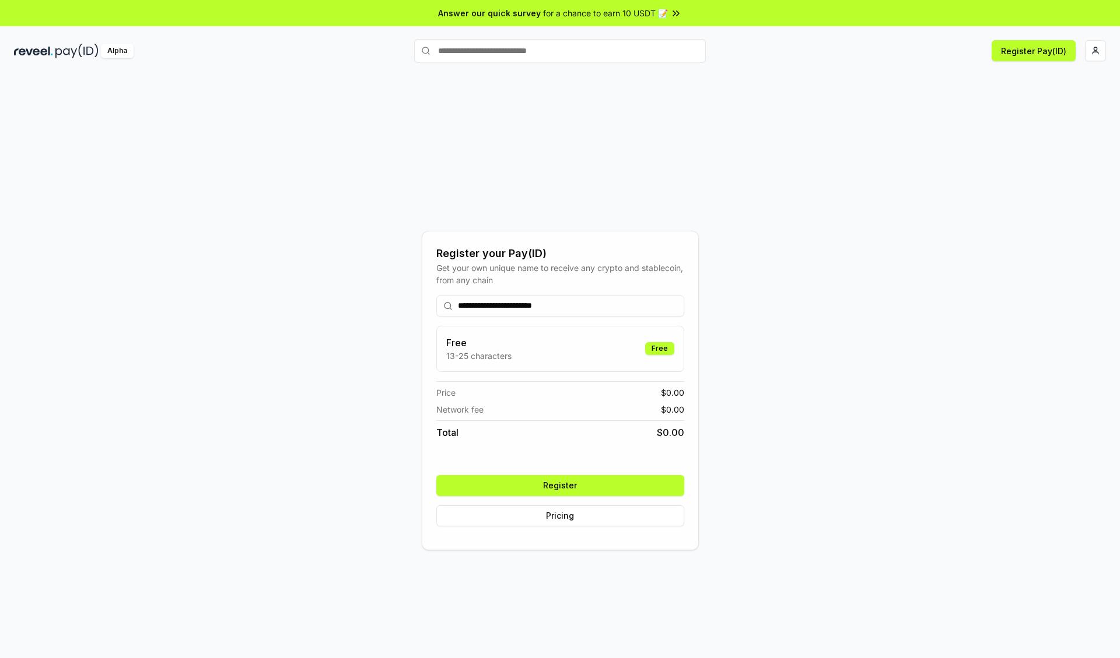  What do you see at coordinates (77, 51) in the screenshot?
I see `img: pay_id` at bounding box center [77, 51].